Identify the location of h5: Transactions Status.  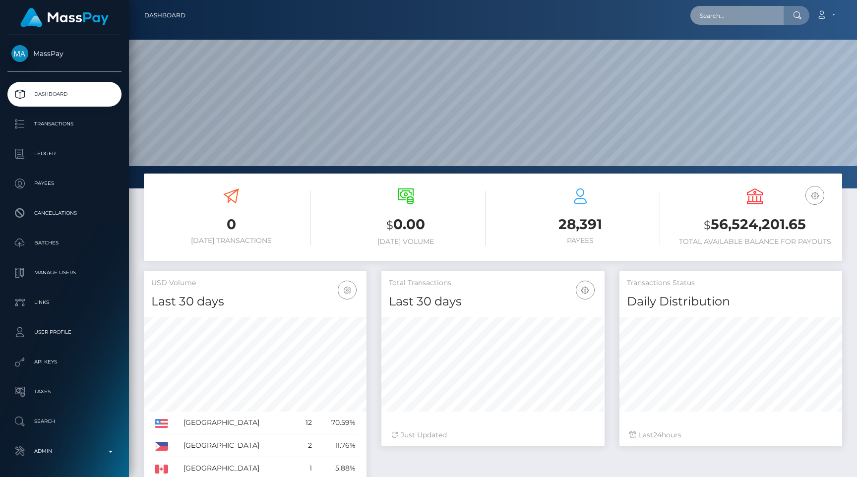
(730, 283).